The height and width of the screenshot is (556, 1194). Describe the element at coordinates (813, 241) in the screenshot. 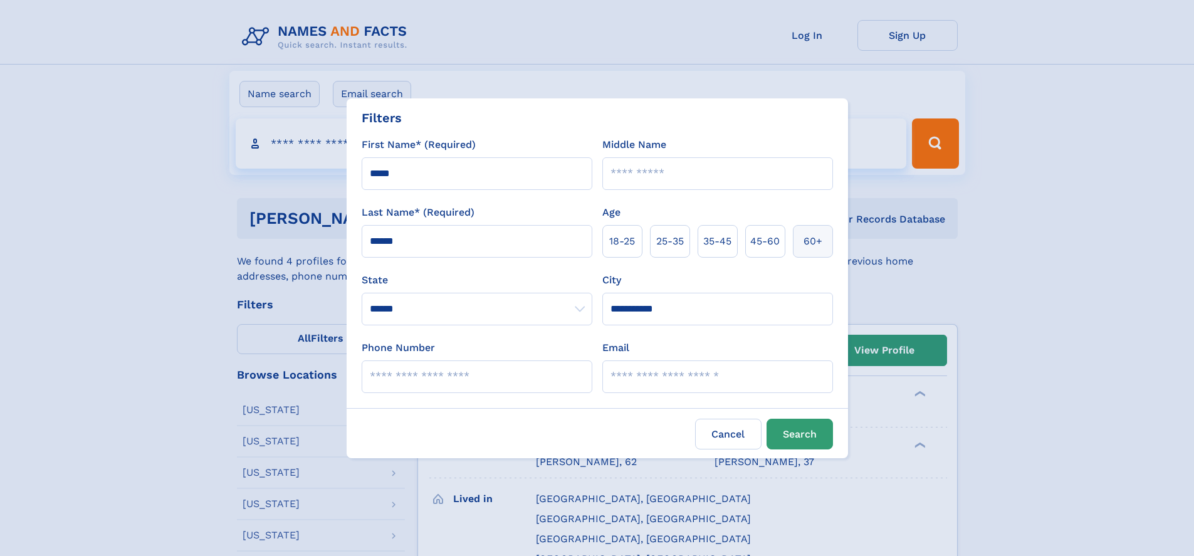

I see `span: 60+` at that location.